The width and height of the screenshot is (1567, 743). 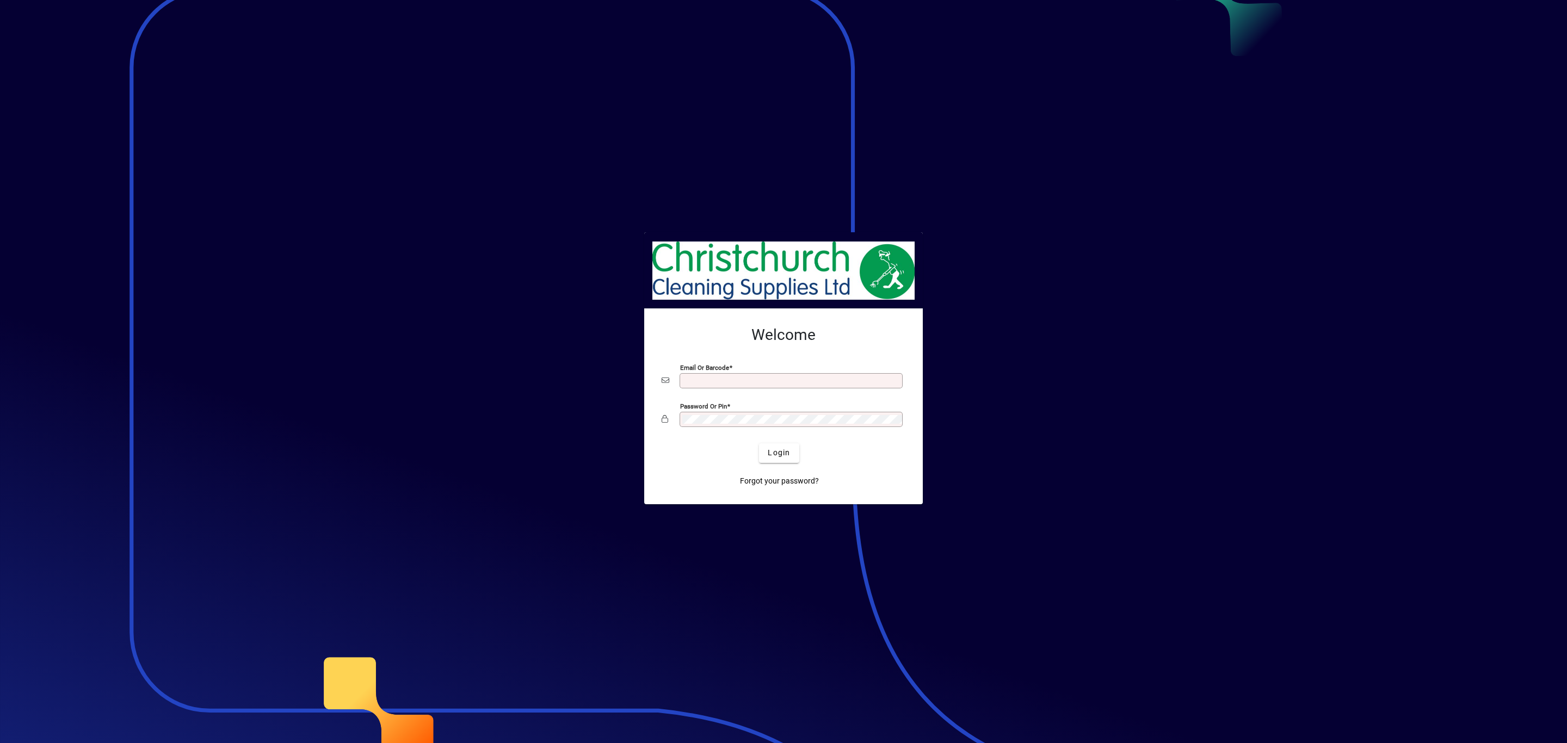 What do you see at coordinates (704, 406) in the screenshot?
I see `mat-label: Password or Pin` at bounding box center [704, 406].